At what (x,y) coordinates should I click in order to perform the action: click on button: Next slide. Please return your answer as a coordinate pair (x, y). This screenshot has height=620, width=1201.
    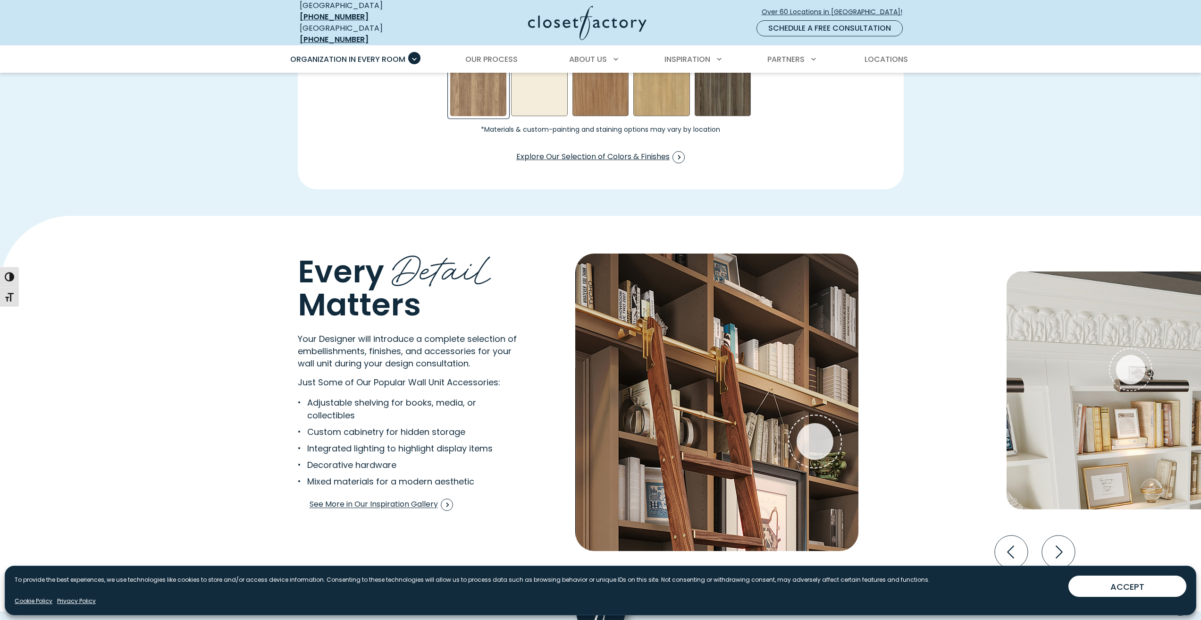
    Looking at the image, I should click on (1059, 552).